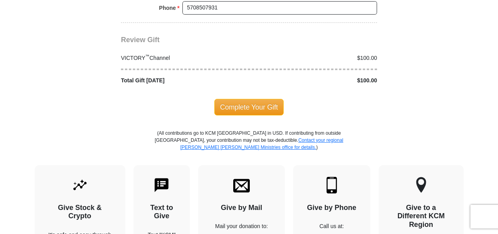 The image size is (498, 234). What do you see at coordinates (421, 185) in the screenshot?
I see `img: other-region` at bounding box center [421, 185].